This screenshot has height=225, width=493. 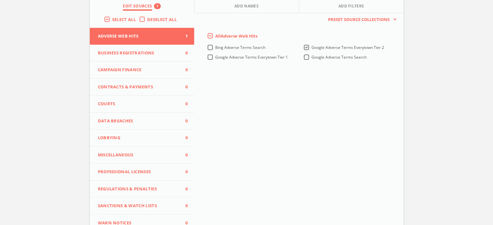 What do you see at coordinates (138, 36) in the screenshot?
I see `span: Adverse Web Hits` at bounding box center [138, 36].